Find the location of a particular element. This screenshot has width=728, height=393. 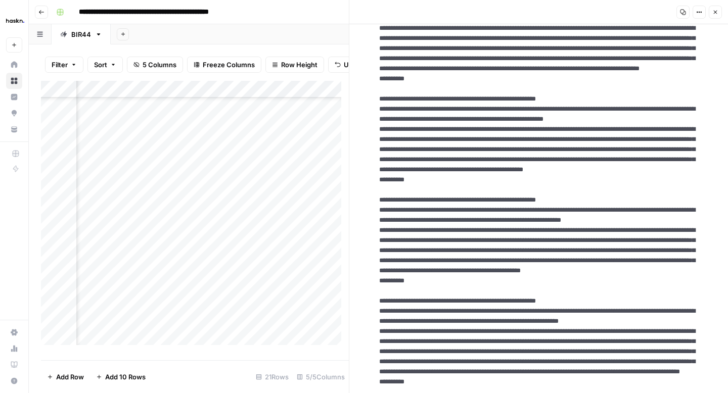

a: Browse is located at coordinates (14, 81).